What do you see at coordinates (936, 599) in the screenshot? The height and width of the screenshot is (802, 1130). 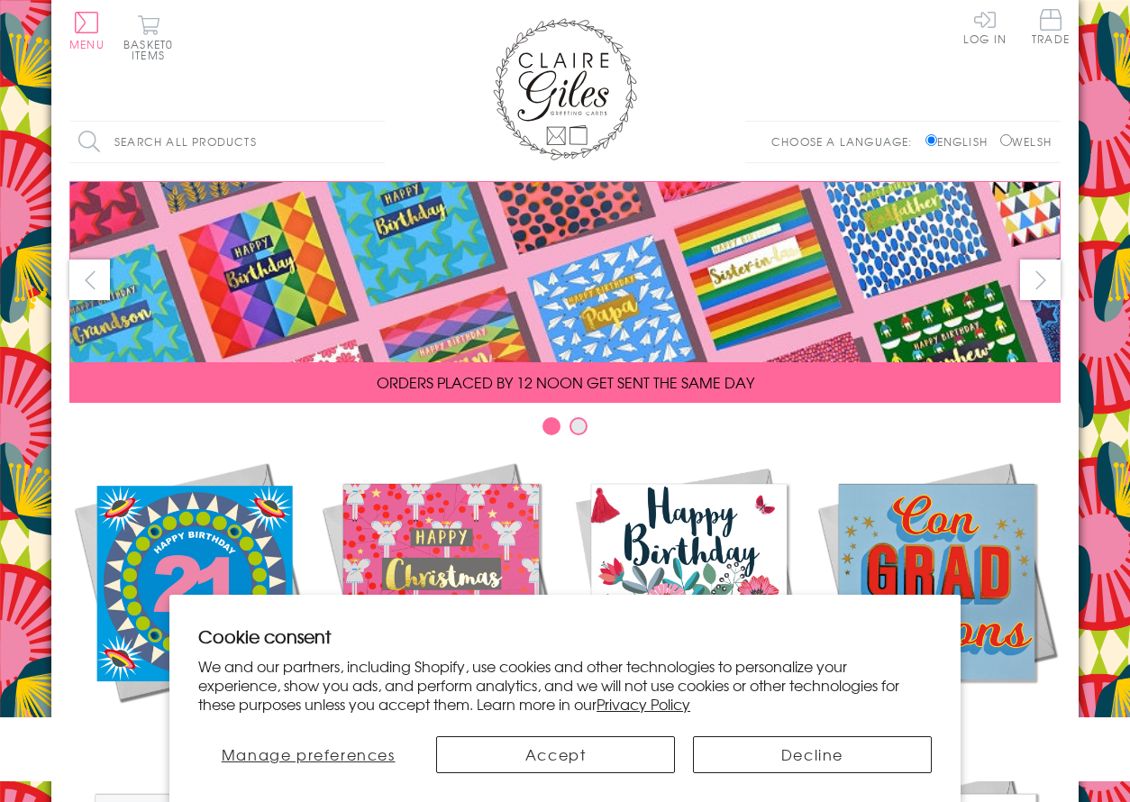 I see `a: Academic` at bounding box center [936, 599].